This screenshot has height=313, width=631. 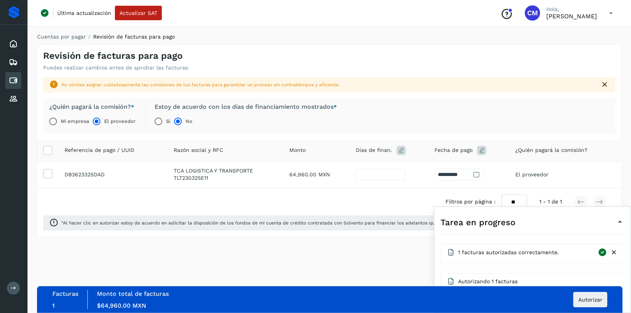 I want to click on label: Monto total de facturas, so click(x=133, y=293).